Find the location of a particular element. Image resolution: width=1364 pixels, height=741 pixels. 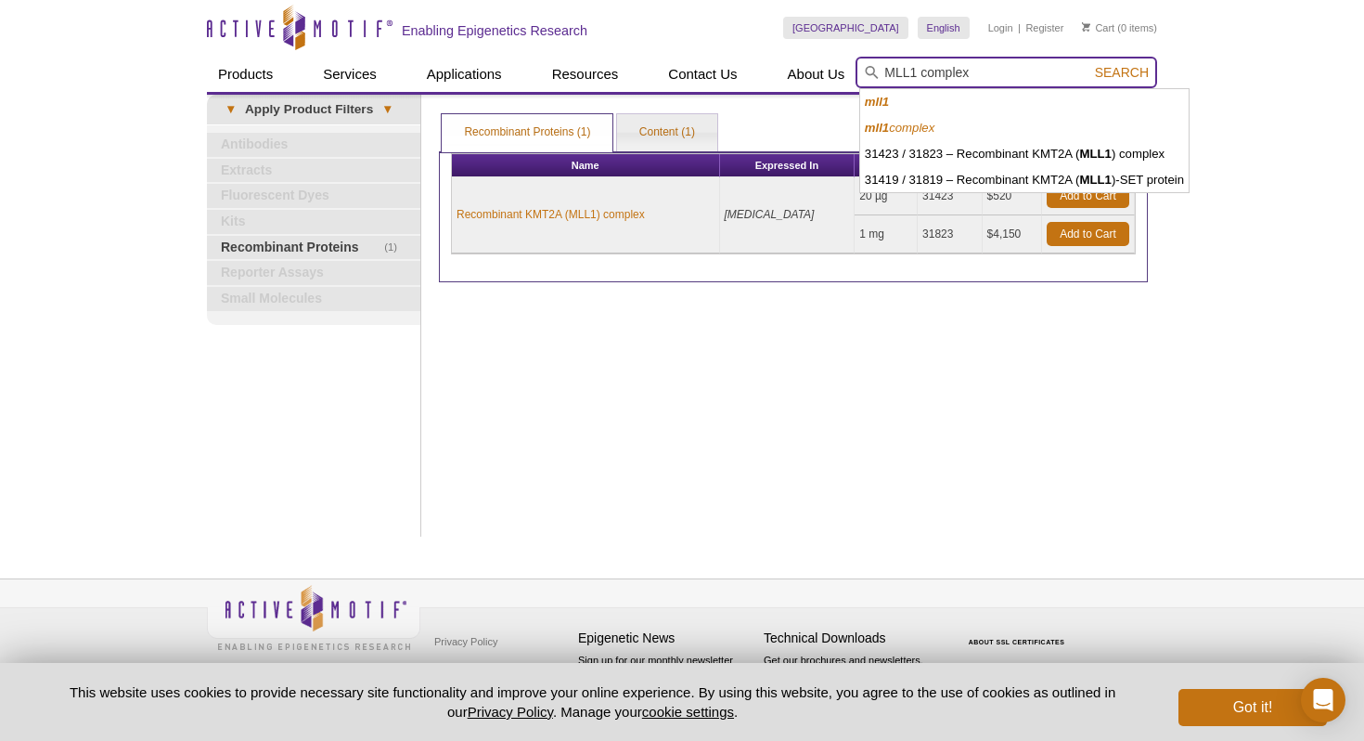

h4: Epigenetic News is located at coordinates (666, 638).